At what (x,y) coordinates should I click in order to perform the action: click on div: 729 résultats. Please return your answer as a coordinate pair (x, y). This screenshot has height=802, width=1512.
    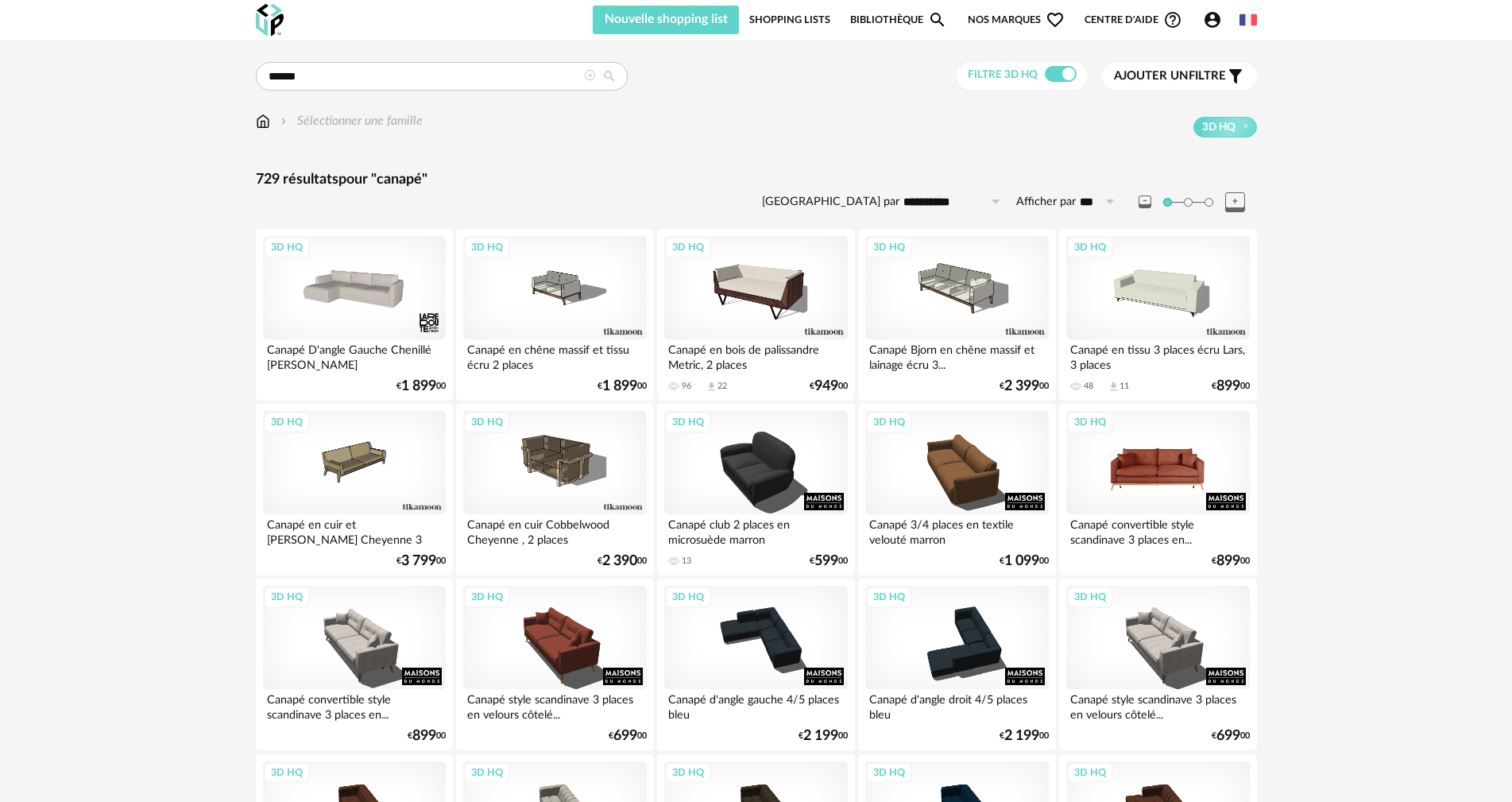
    Looking at the image, I should click on (756, 179).